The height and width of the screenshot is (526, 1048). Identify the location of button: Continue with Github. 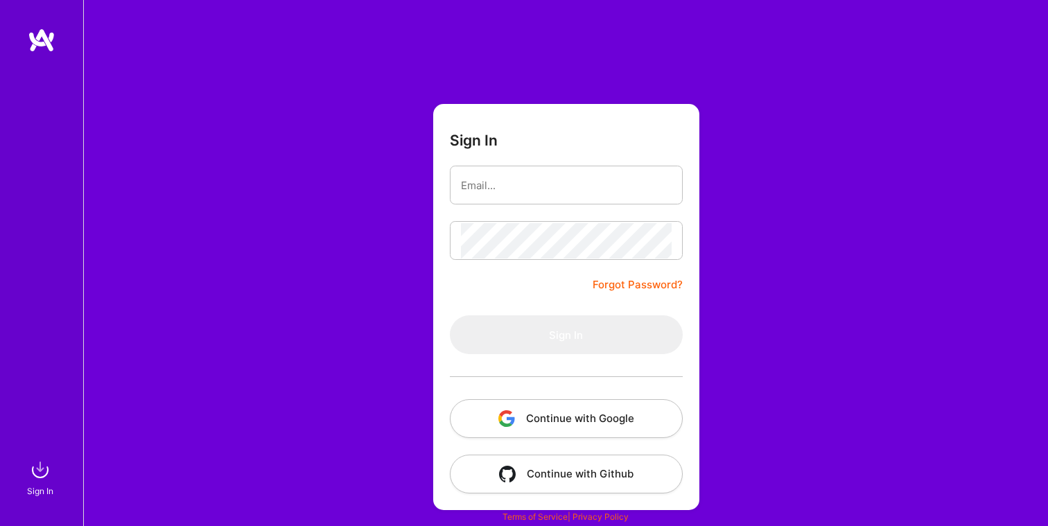
(566, 474).